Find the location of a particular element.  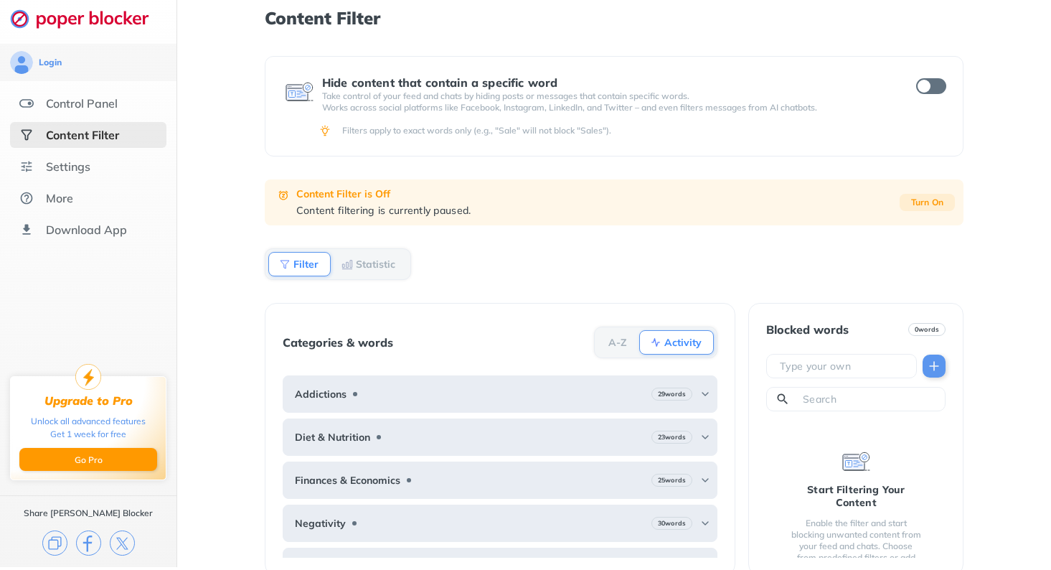

b: 29 words is located at coordinates (672, 394).